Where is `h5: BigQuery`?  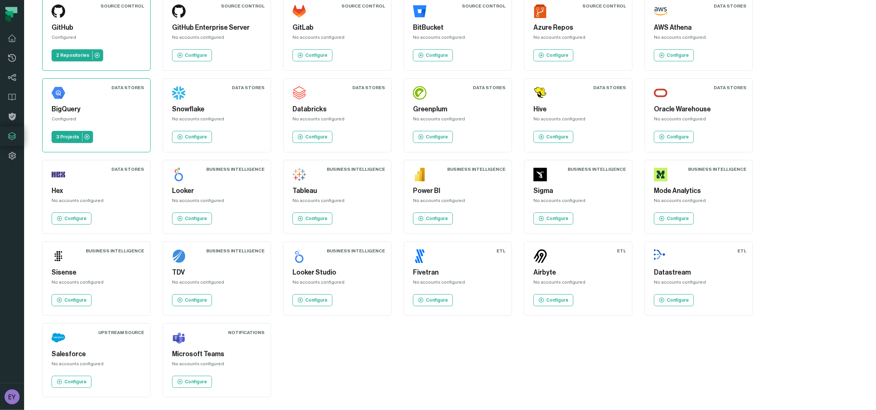
h5: BigQuery is located at coordinates (96, 109).